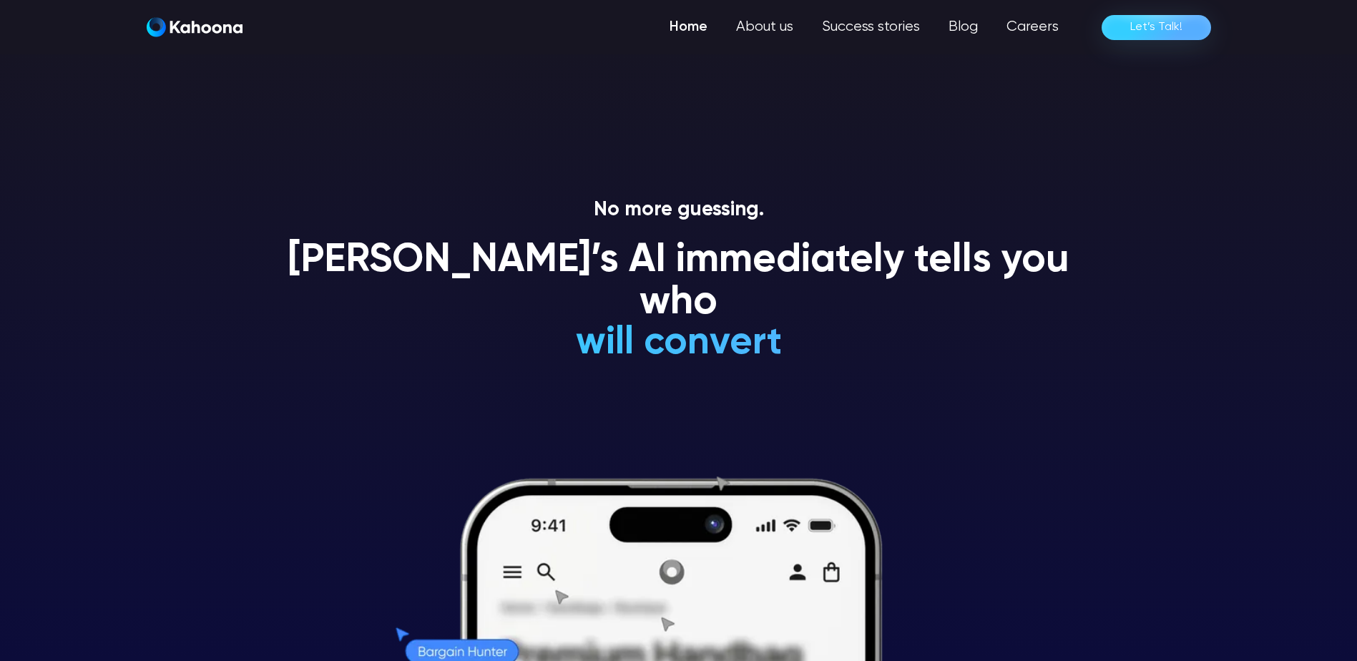  I want to click on a: About us, so click(765, 27).